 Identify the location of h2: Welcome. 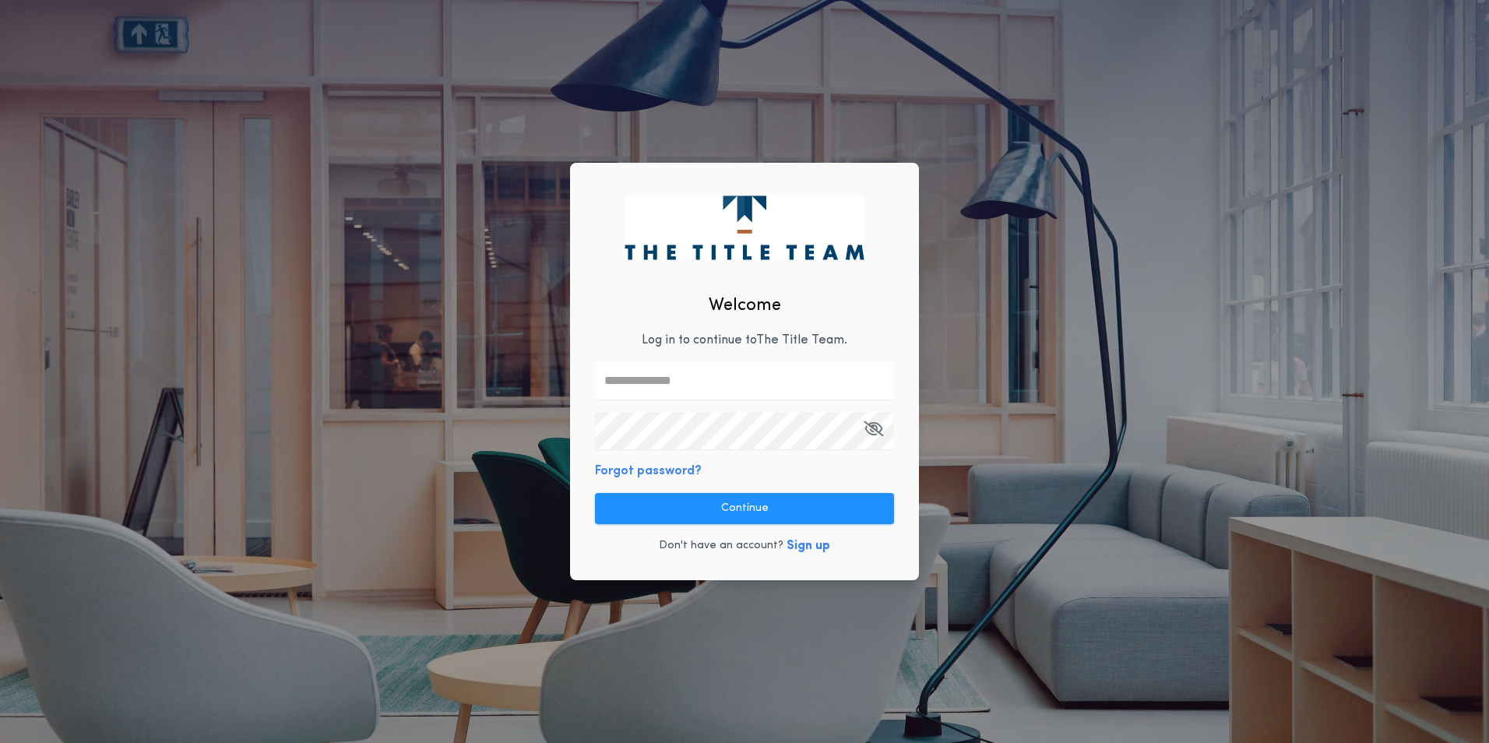
(744, 305).